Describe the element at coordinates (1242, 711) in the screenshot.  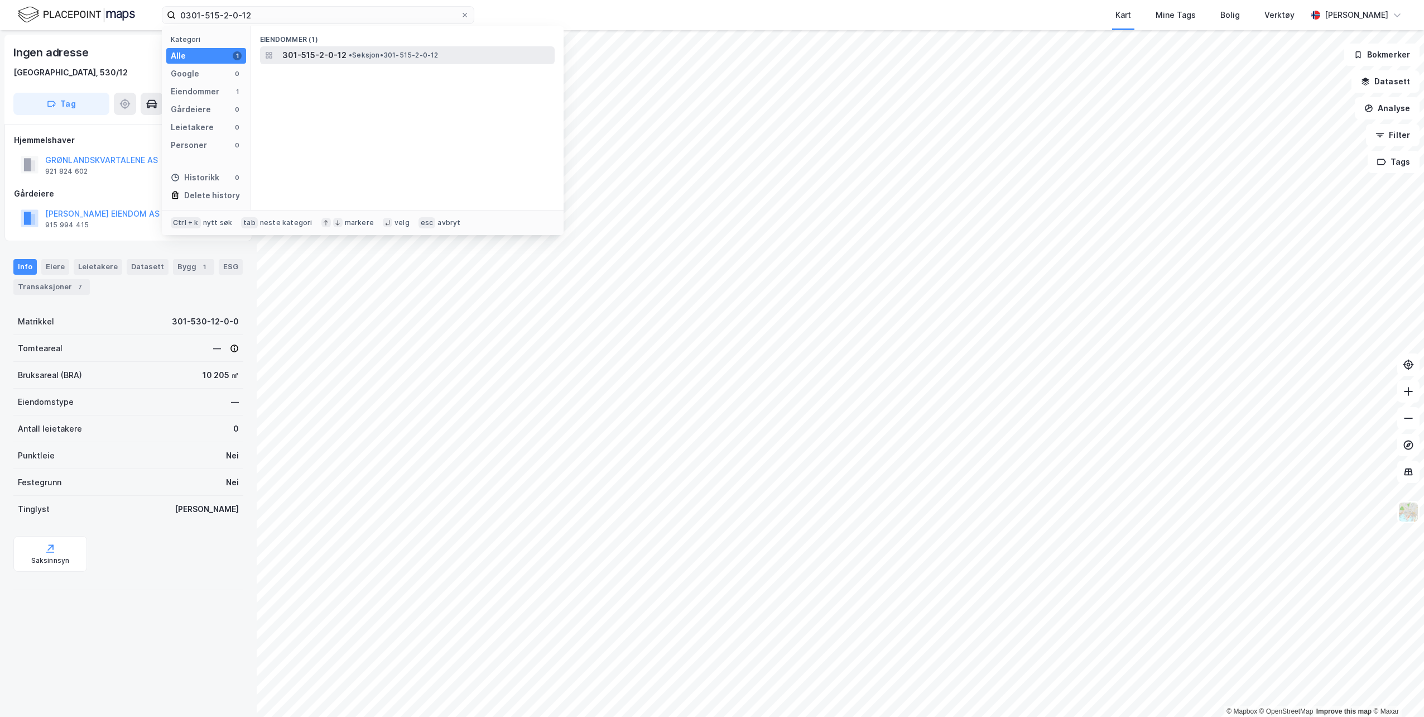
I see `a: Mapbox` at that location.